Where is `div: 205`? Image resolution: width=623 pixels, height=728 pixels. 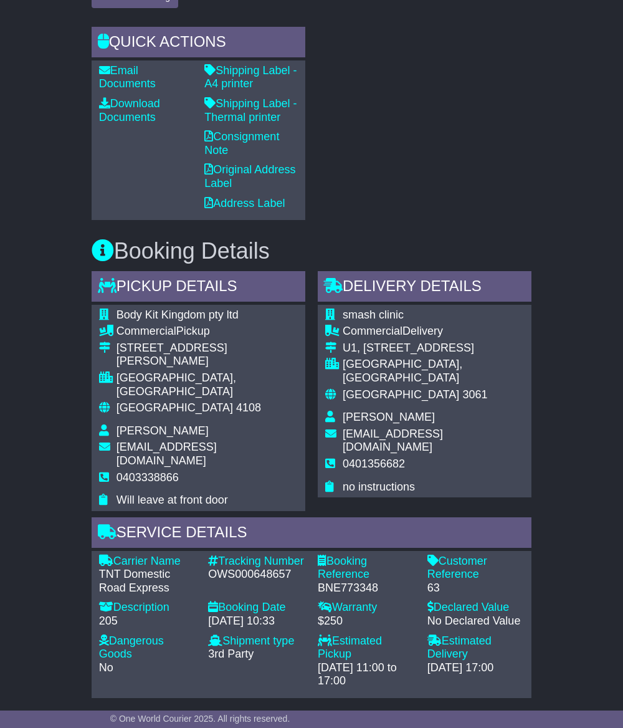
div: 205 is located at coordinates (148, 621).